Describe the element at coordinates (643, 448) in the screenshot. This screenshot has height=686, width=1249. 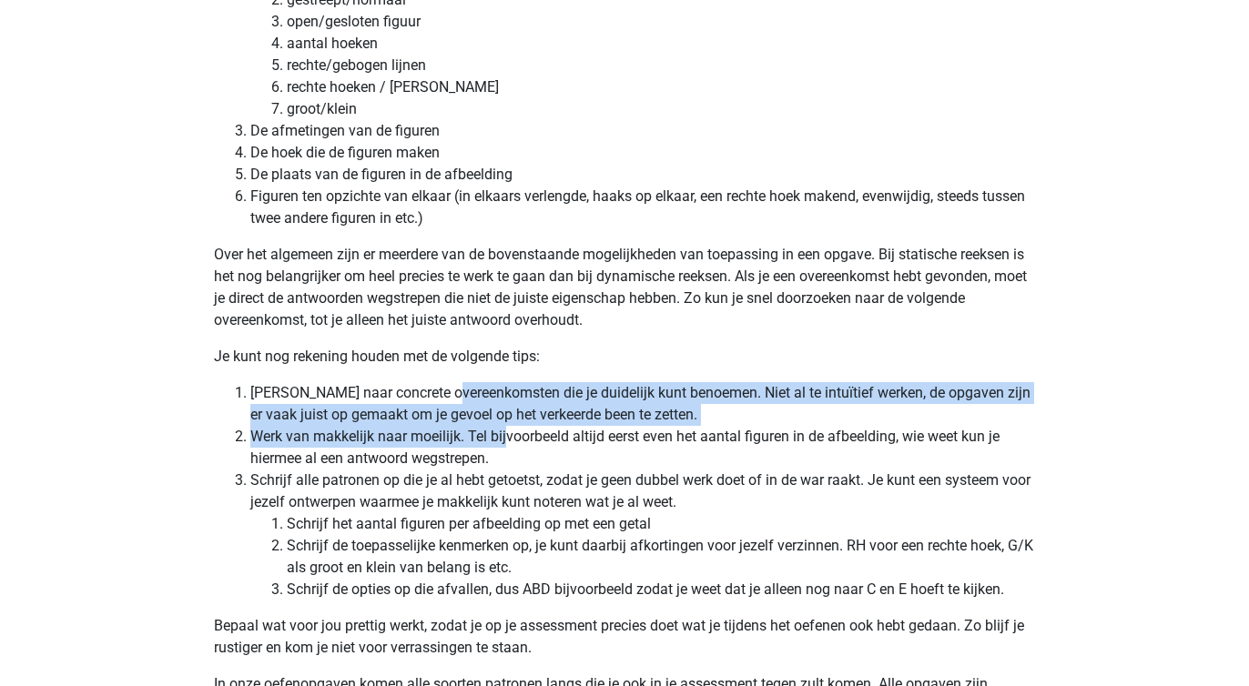
I see `li: Werk van makkelijk naar moeilijk. Tel bijvoorbeeld altijd eerst even het aantal figuren in de afb...` at that location.